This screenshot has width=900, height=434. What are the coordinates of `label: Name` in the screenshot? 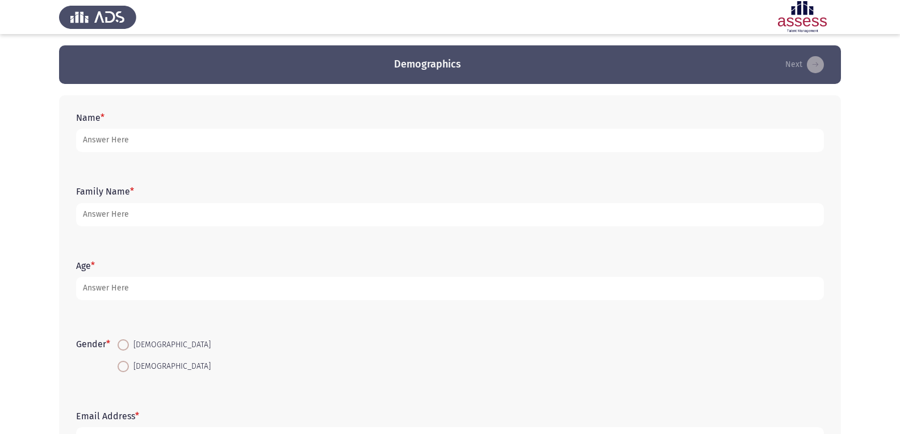 It's located at (90, 118).